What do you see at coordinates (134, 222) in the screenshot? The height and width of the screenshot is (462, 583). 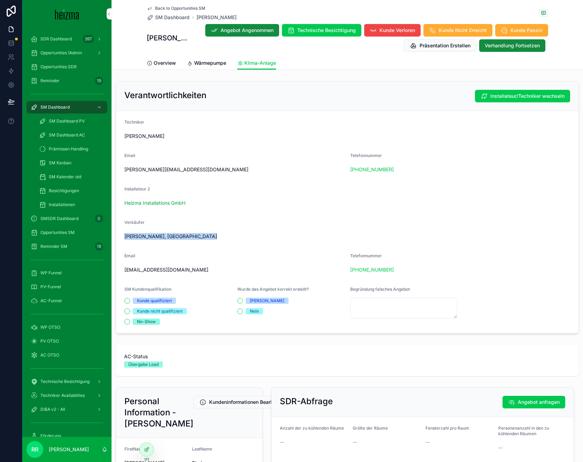 I see `span: Verkäufer` at bounding box center [134, 222].